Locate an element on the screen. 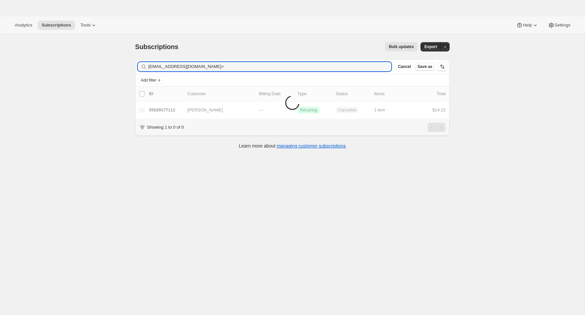 The height and width of the screenshot is (315, 585). span: Save as is located at coordinates (425, 67).